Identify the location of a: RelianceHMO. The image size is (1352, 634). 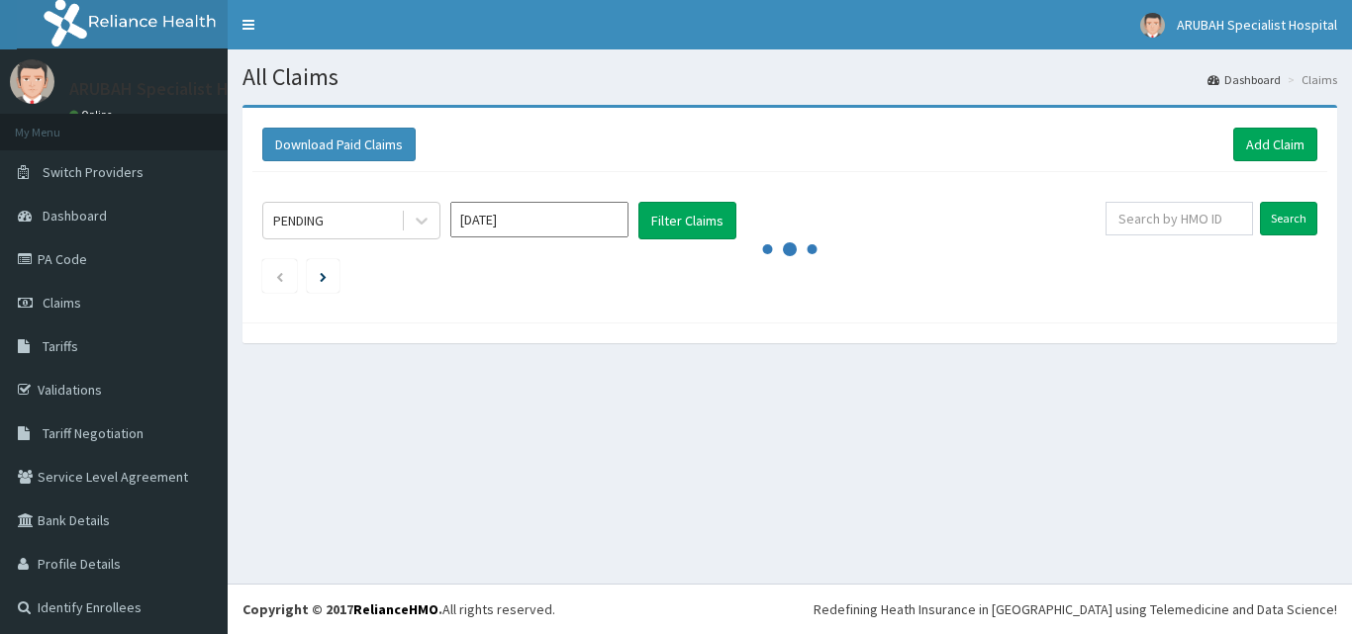
(396, 610).